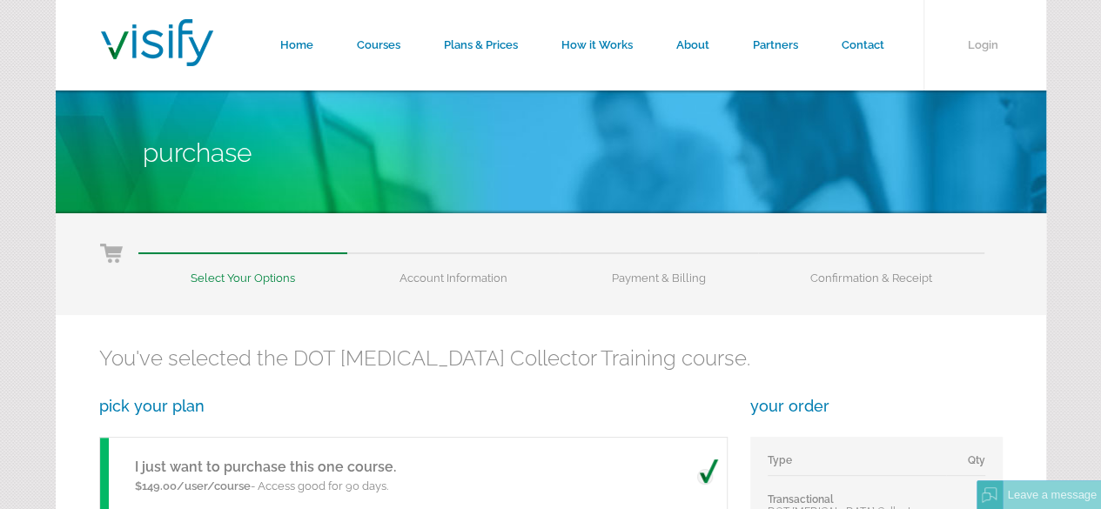 The image size is (1101, 509). I want to click on div: Leave a message, so click(1051, 494).